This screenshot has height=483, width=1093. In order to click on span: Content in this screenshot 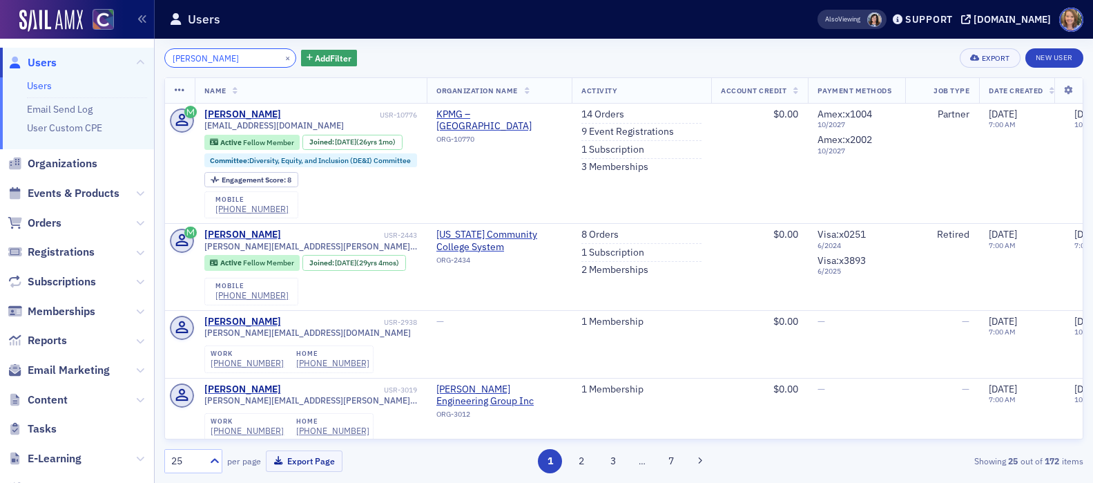, I will do `click(48, 400)`.